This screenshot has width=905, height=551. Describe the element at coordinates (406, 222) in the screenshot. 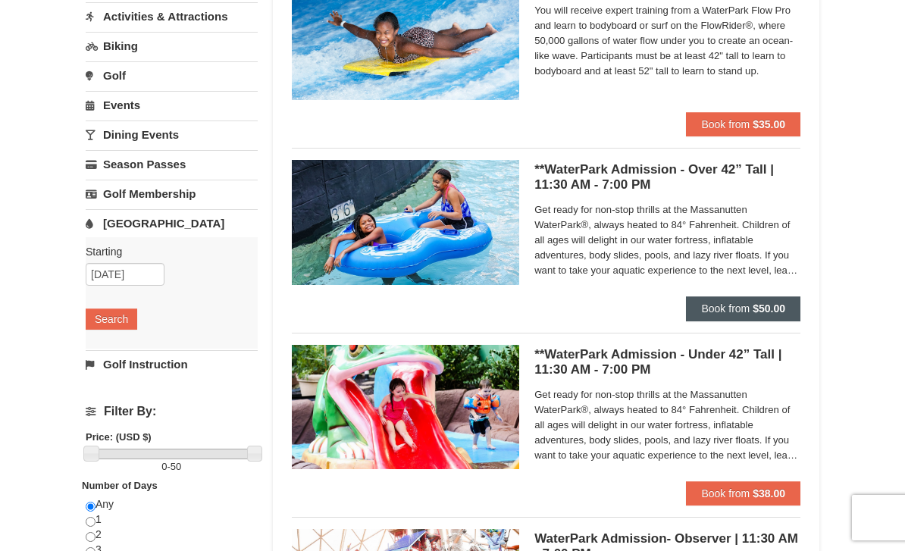

I see `img: 6619917-720-80b70c28.jpg` at that location.